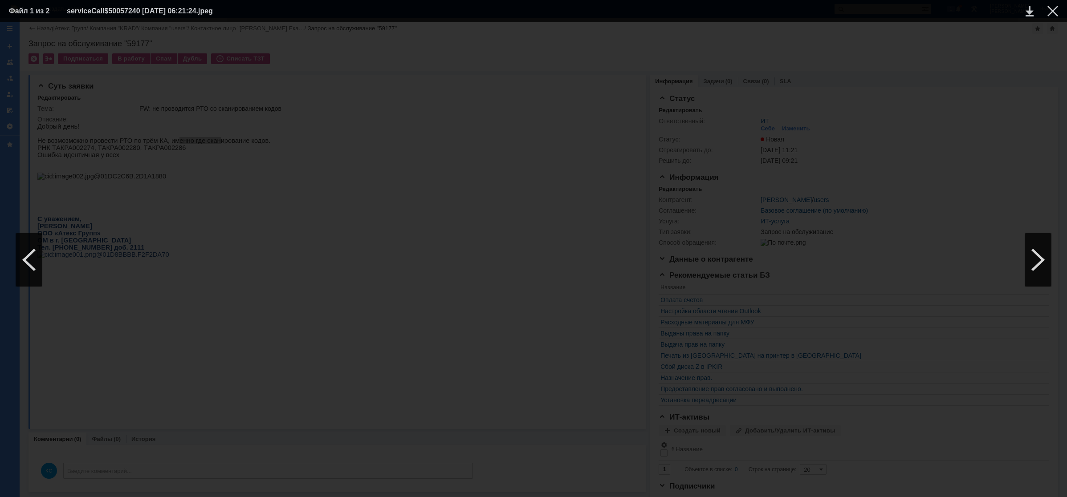  What do you see at coordinates (29, 260) in the screenshot?
I see `div: Предыдущий файл` at bounding box center [29, 260].